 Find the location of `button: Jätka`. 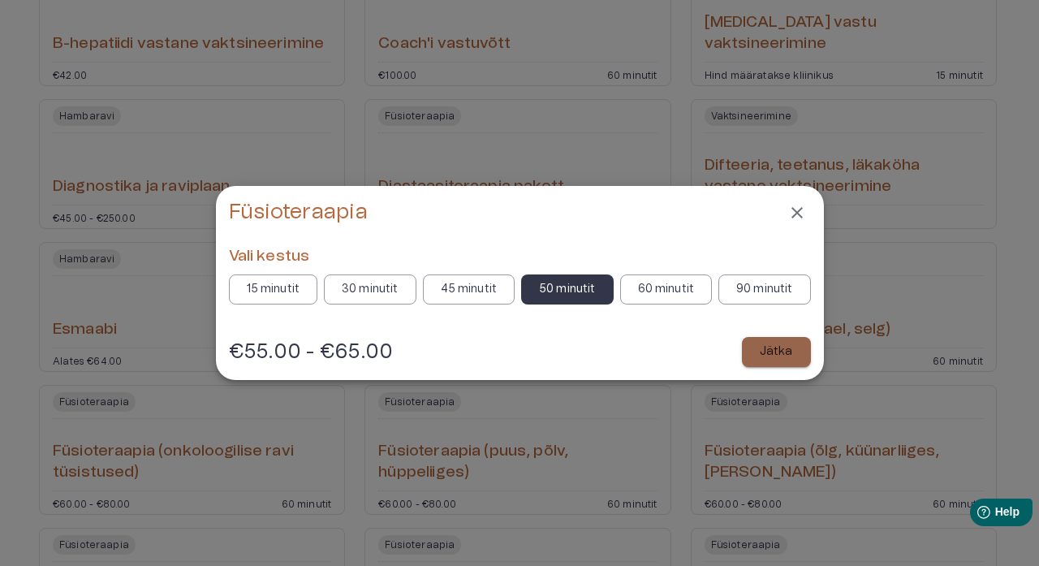

button: Jätka is located at coordinates (776, 351).